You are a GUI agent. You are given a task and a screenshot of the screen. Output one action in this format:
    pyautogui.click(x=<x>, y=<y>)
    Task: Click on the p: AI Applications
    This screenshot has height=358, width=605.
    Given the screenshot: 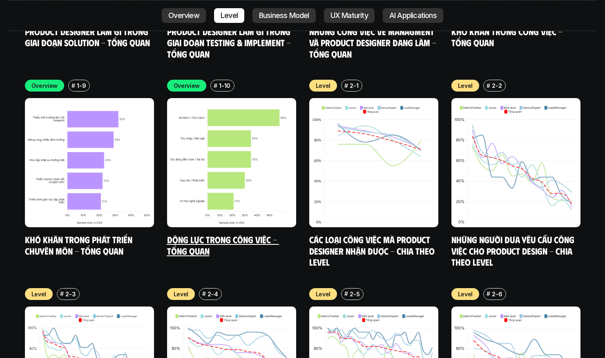 What is the action you would take?
    pyautogui.click(x=413, y=16)
    